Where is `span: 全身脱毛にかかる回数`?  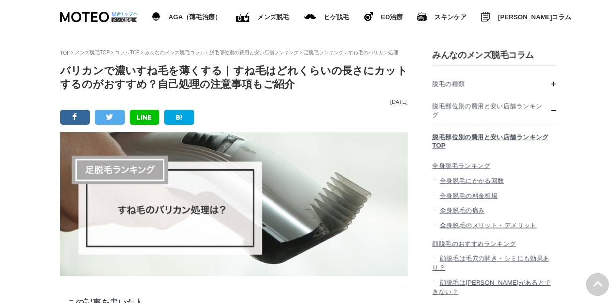 span: 全身脱毛にかかる回数 is located at coordinates (472, 180).